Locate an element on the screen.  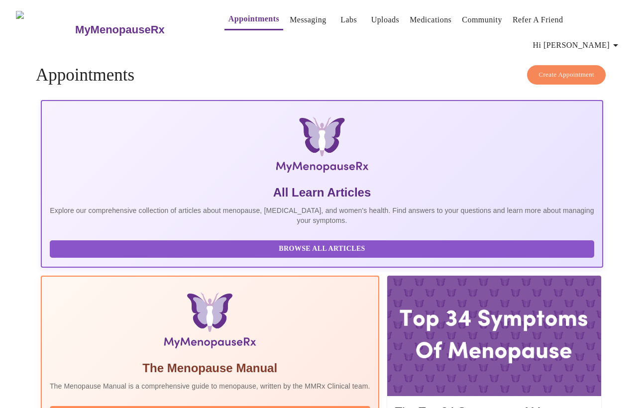
a: Labs is located at coordinates (348, 20).